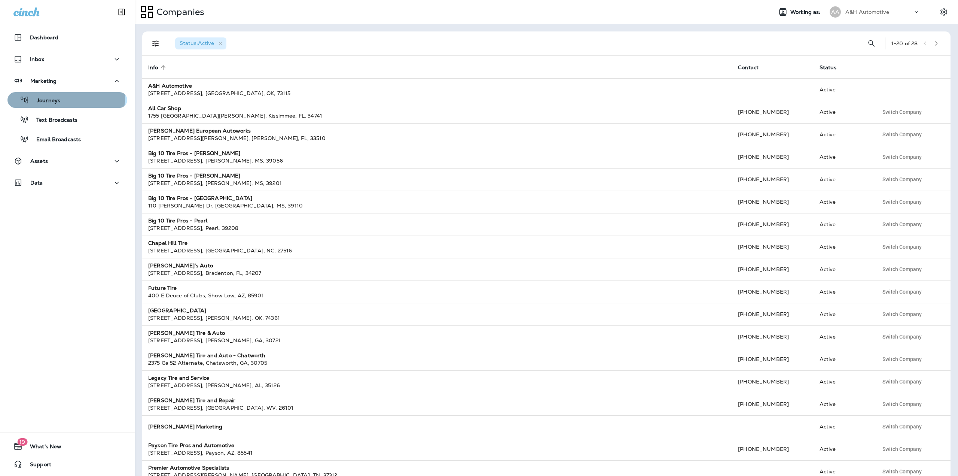 The image size is (958, 476). Describe the element at coordinates (168, 243) in the screenshot. I see `strong: Chapel Hill Tire` at that location.